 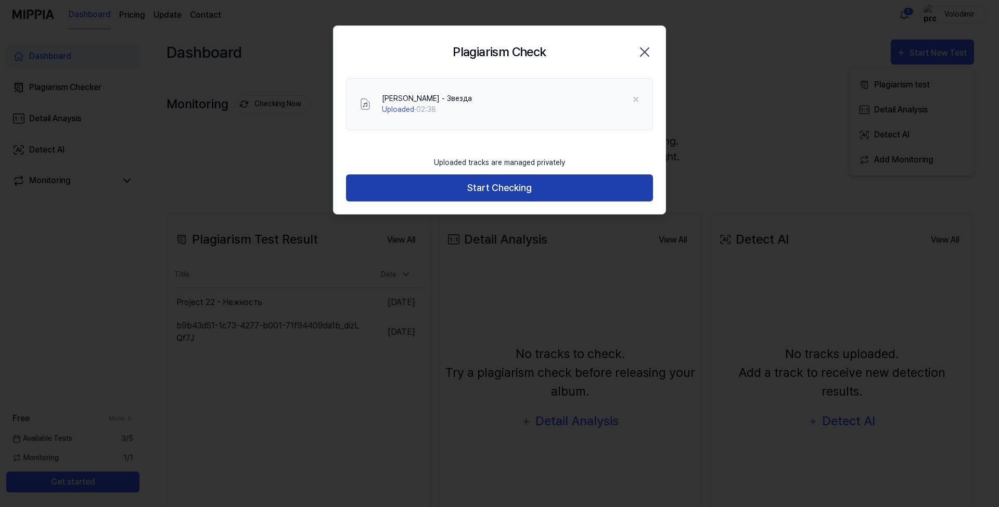 I want to click on div: Uploaded tracks are managed privately, so click(x=499, y=162).